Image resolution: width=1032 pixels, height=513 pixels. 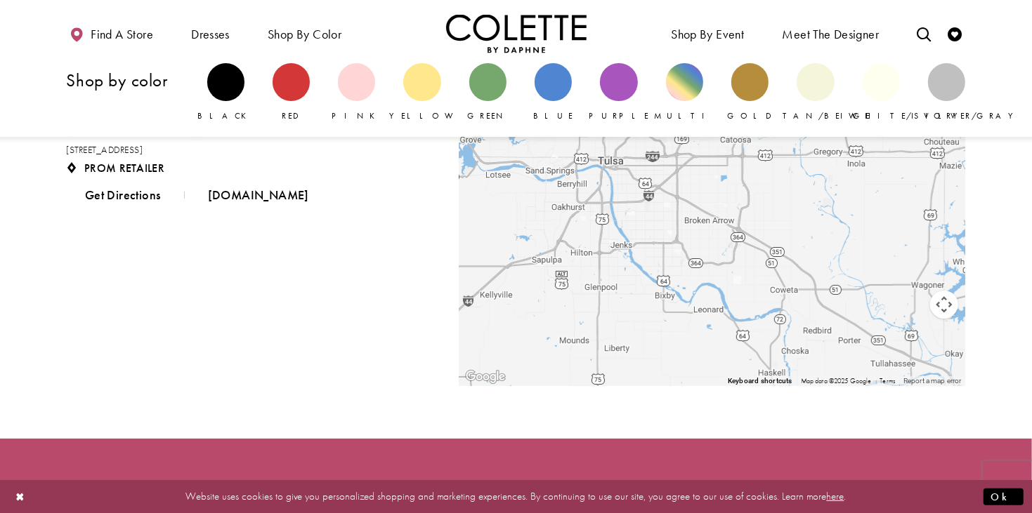 What do you see at coordinates (836, 381) in the screenshot?
I see `span: Map data ©2025 Google` at bounding box center [836, 381].